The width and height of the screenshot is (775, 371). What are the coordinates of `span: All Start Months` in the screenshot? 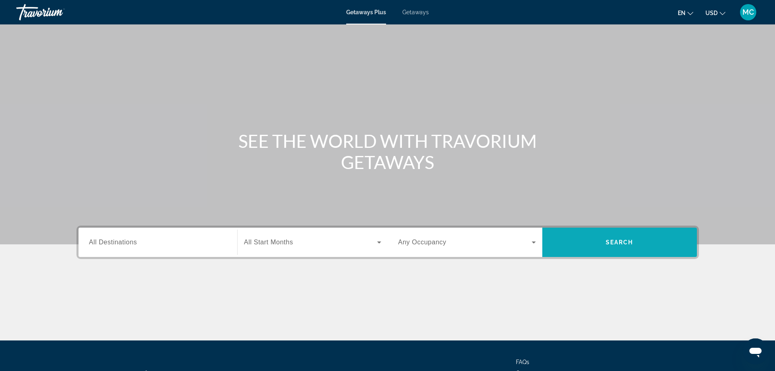 It's located at (269, 242).